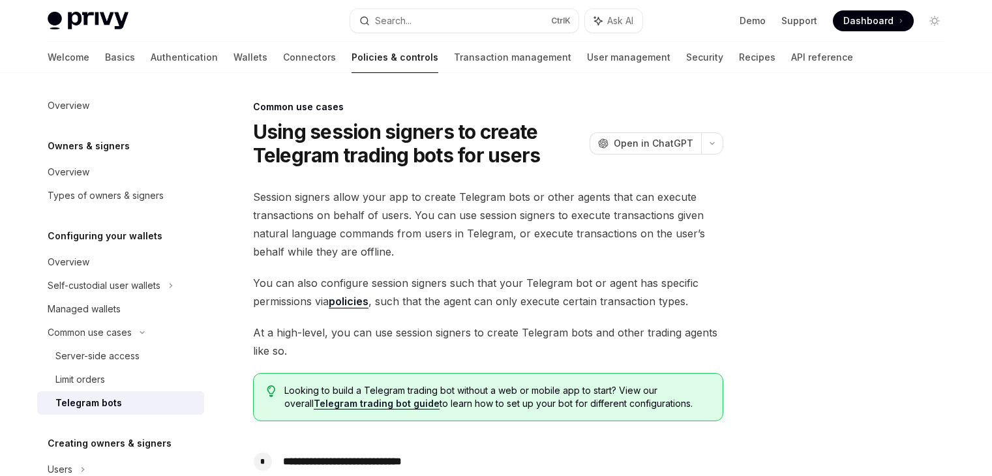  What do you see at coordinates (393, 21) in the screenshot?
I see `div: Search...` at bounding box center [393, 21].